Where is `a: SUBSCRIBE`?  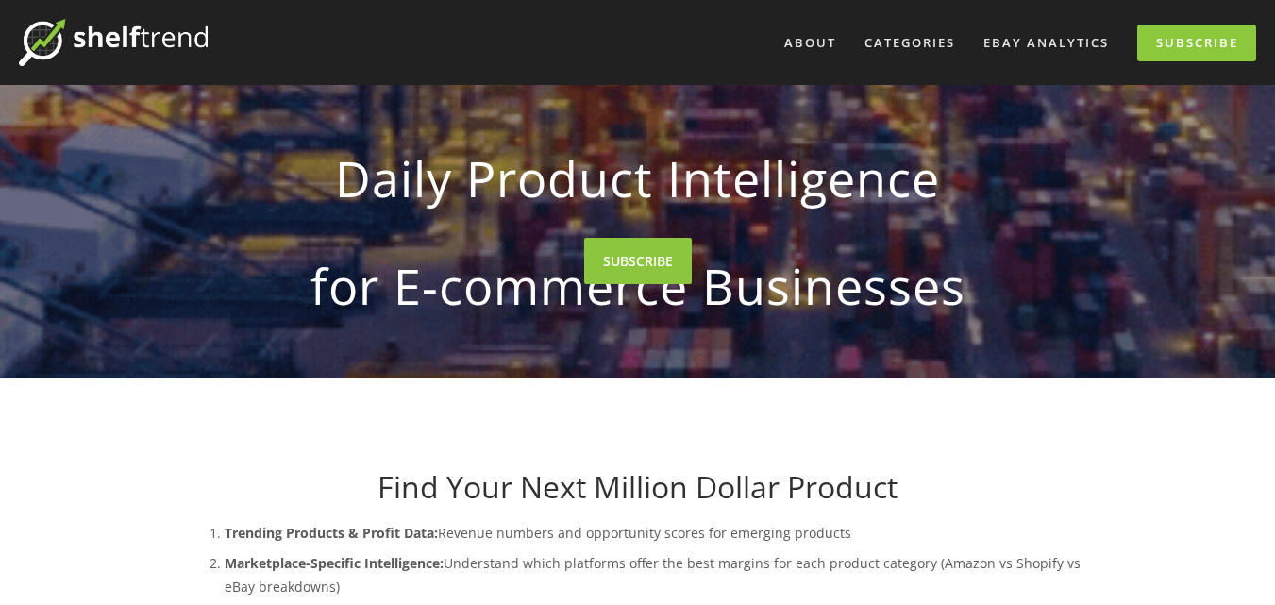 a: SUBSCRIBE is located at coordinates (638, 260).